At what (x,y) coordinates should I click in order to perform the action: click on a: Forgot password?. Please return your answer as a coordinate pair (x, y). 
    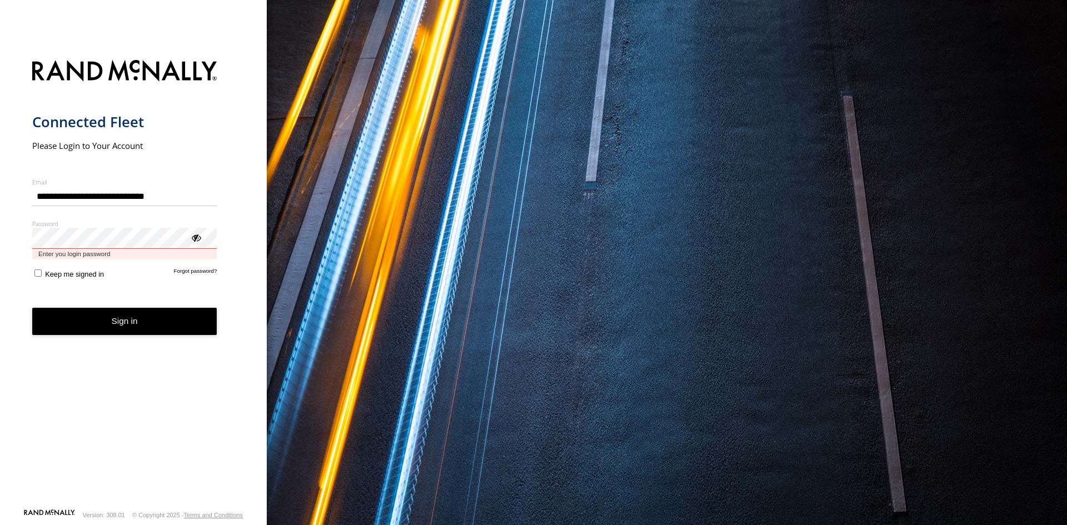
    Looking at the image, I should click on (196, 273).